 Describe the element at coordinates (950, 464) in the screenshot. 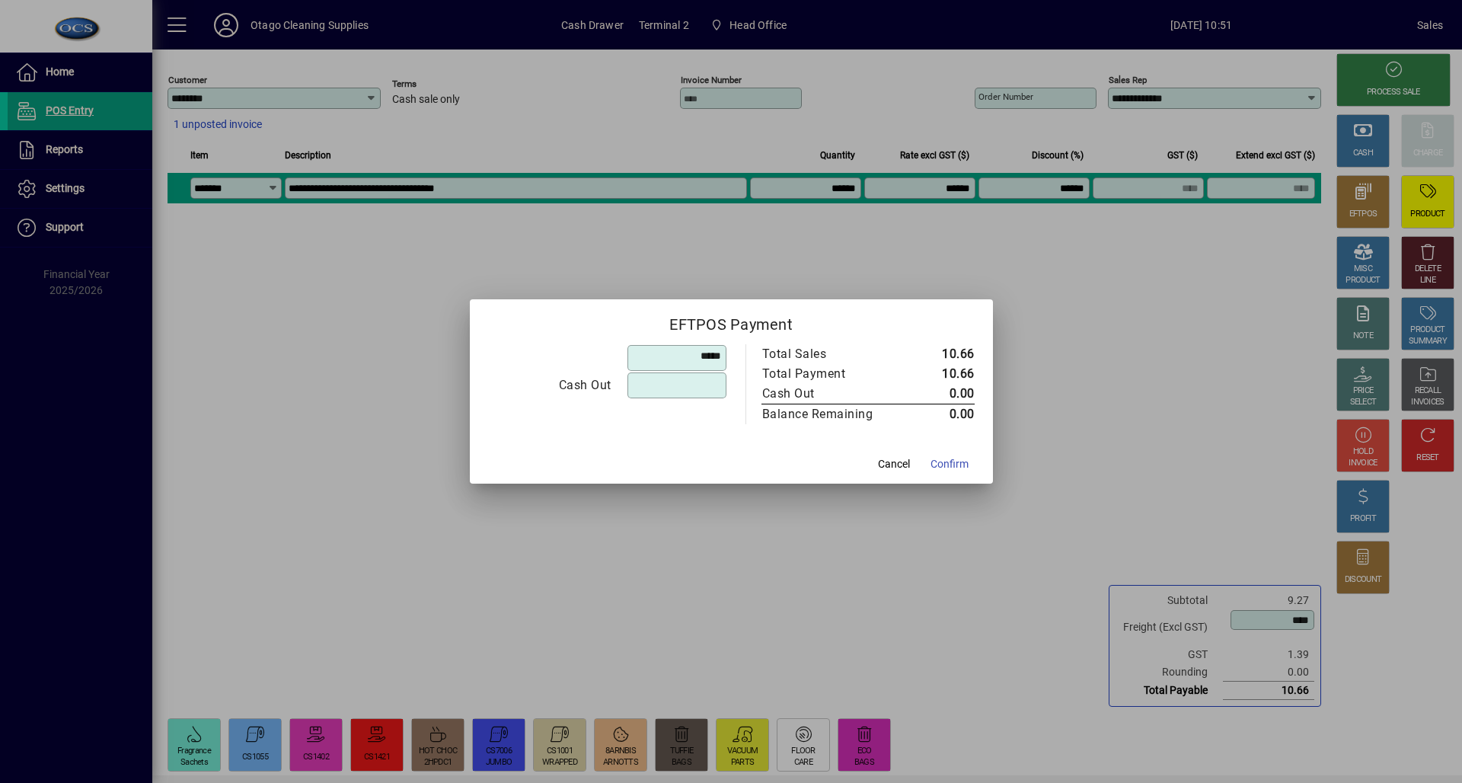

I see `button: Confirm` at that location.